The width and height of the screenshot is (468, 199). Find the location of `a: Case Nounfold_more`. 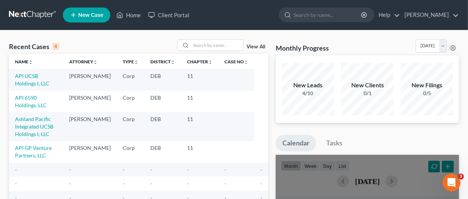

a: Case Nounfold_more is located at coordinates (237, 61).